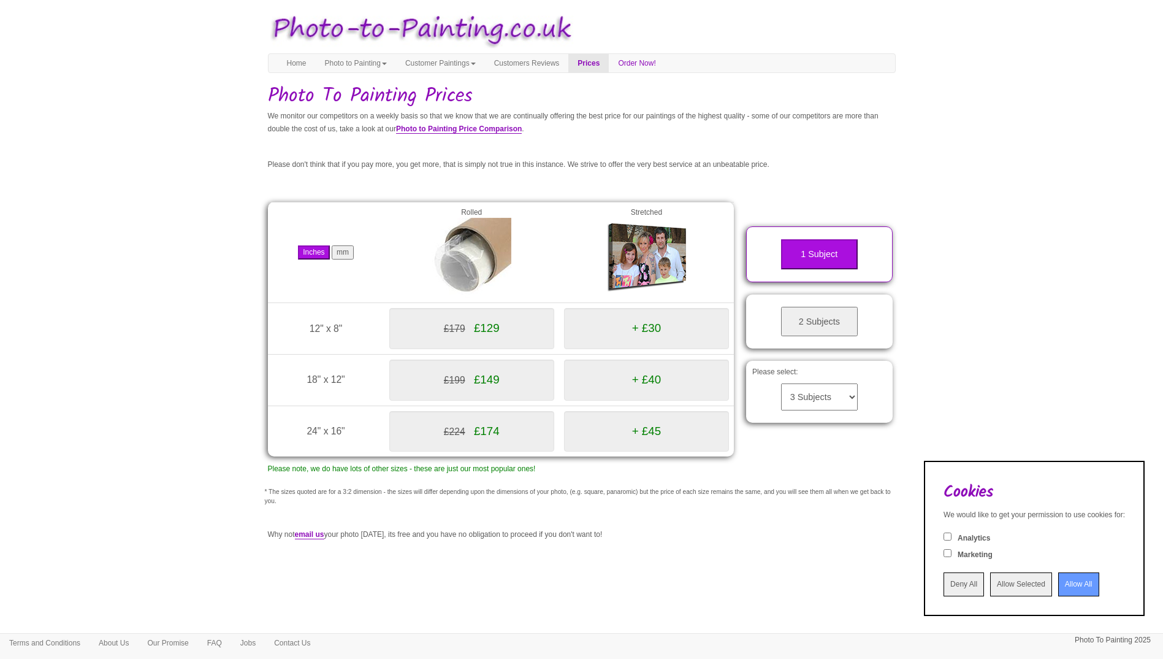 Image resolution: width=1163 pixels, height=659 pixels. I want to click on button: 2 Subjects, so click(819, 321).